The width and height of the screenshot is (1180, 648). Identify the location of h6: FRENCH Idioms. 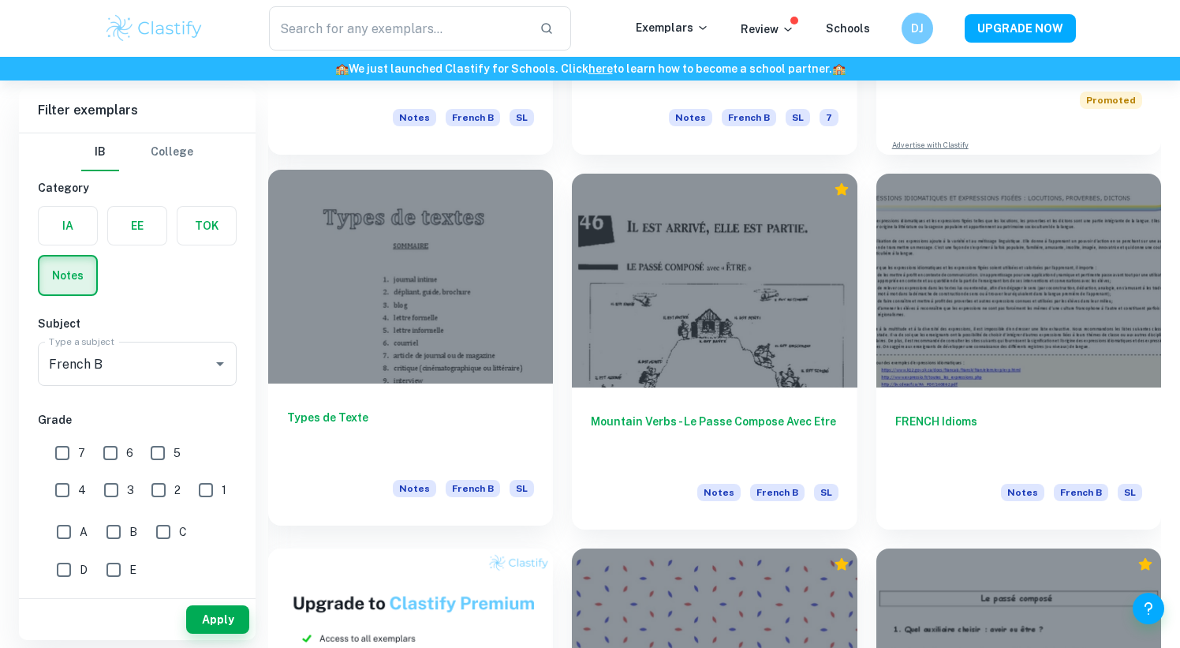
(1018, 439).